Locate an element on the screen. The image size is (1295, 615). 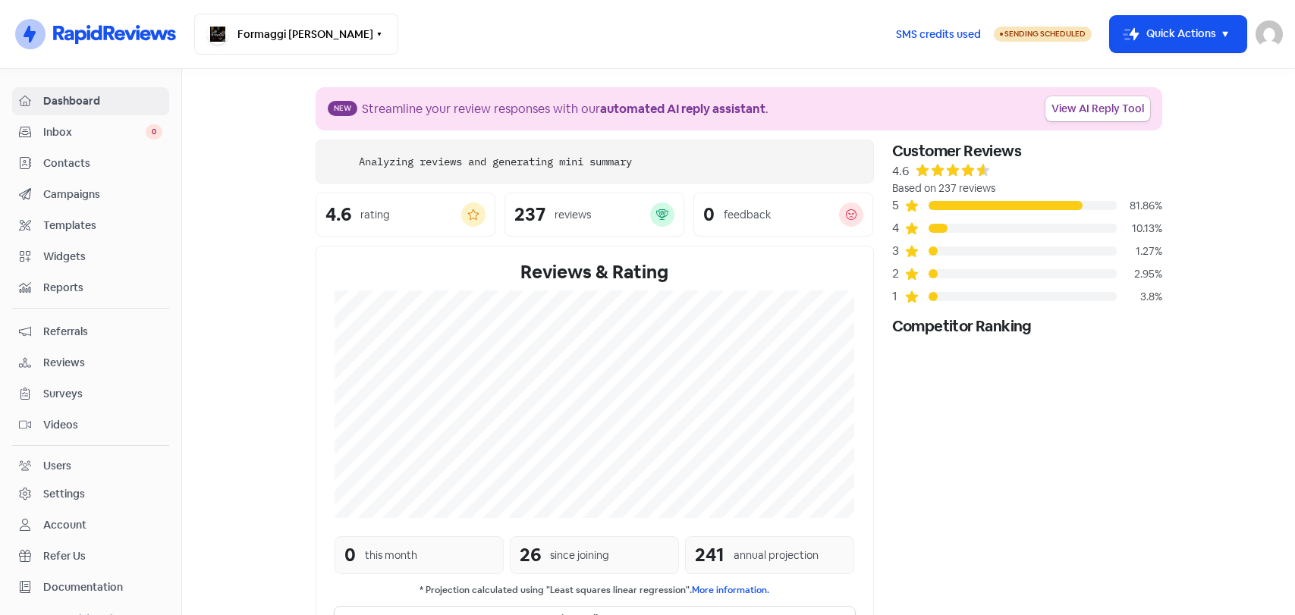
span: Inbox is located at coordinates (94, 132).